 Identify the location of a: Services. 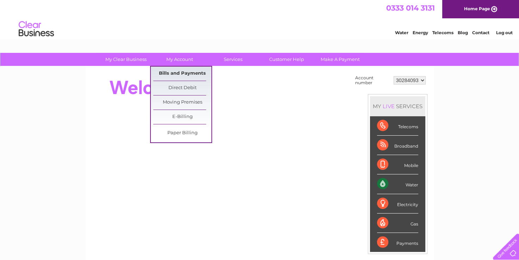
(233, 59).